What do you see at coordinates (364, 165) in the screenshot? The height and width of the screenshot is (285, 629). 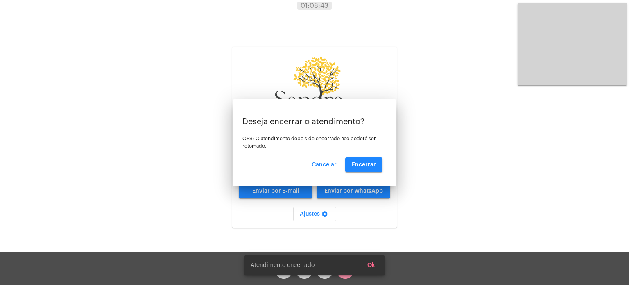 I see `button: Encerrar` at bounding box center [364, 165].